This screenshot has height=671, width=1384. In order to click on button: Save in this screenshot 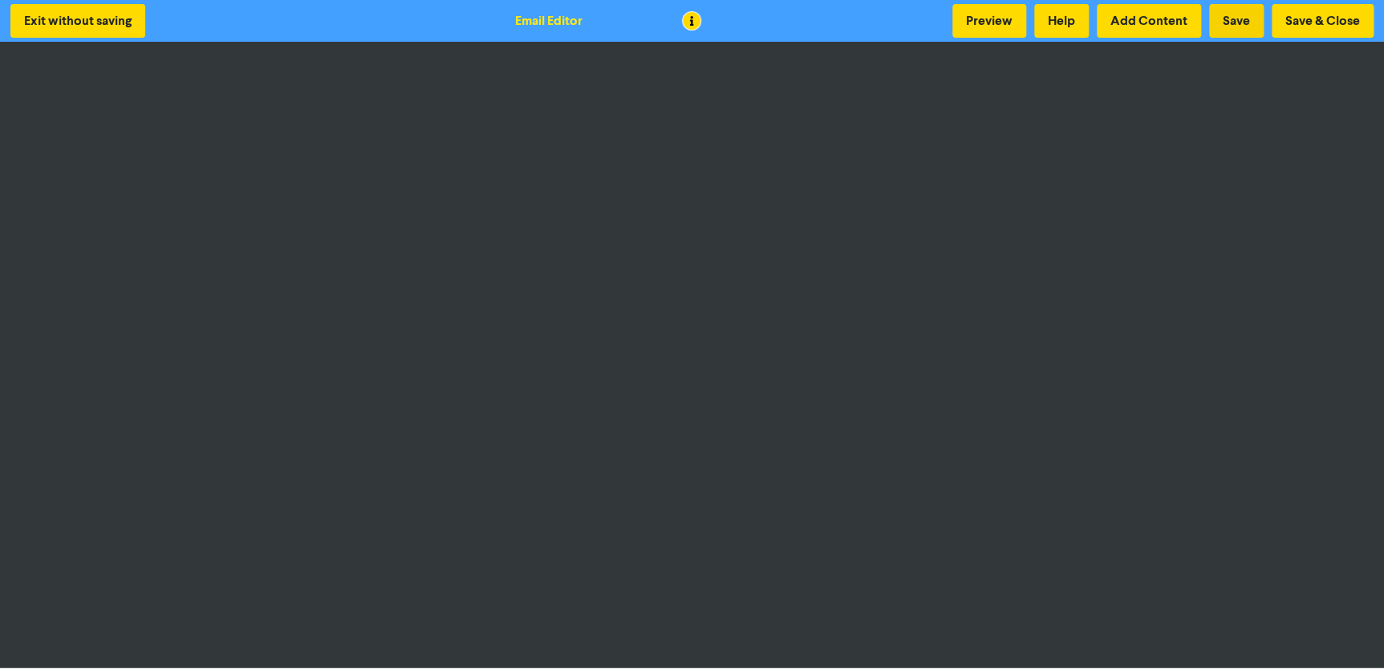, I will do `click(1236, 21)`.